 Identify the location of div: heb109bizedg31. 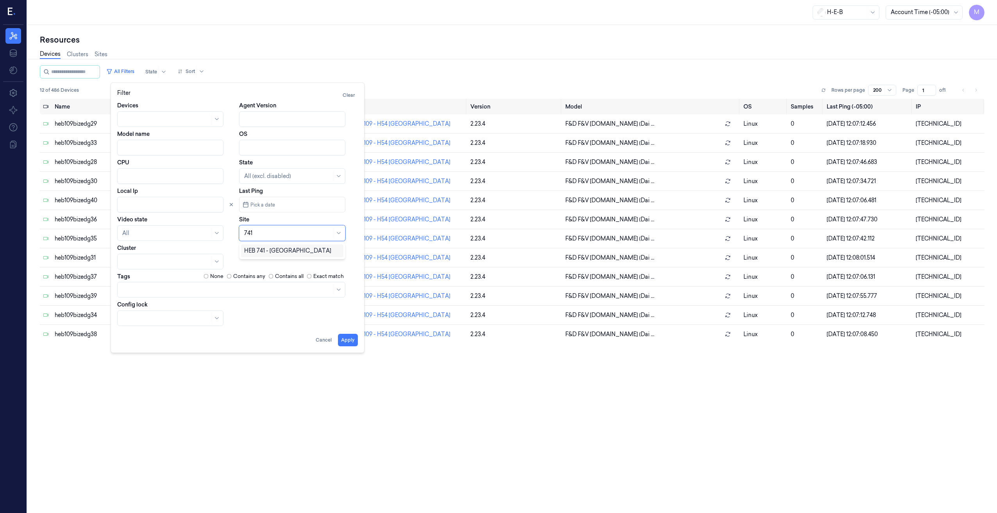
(111, 258).